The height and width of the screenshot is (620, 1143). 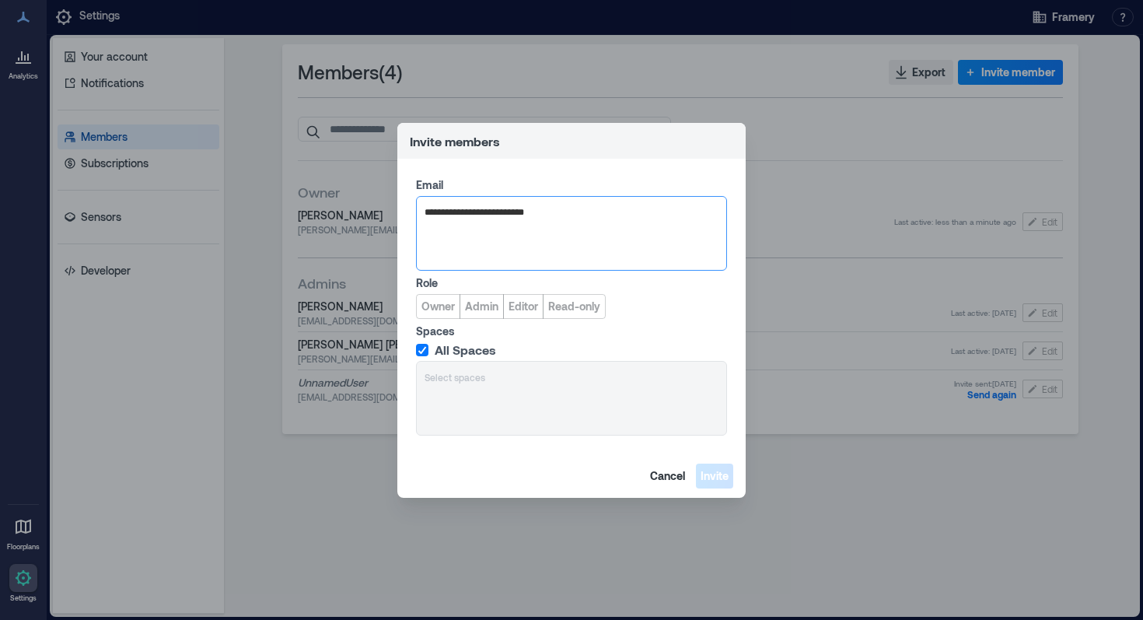 What do you see at coordinates (481, 306) in the screenshot?
I see `button: Admin` at bounding box center [481, 306].